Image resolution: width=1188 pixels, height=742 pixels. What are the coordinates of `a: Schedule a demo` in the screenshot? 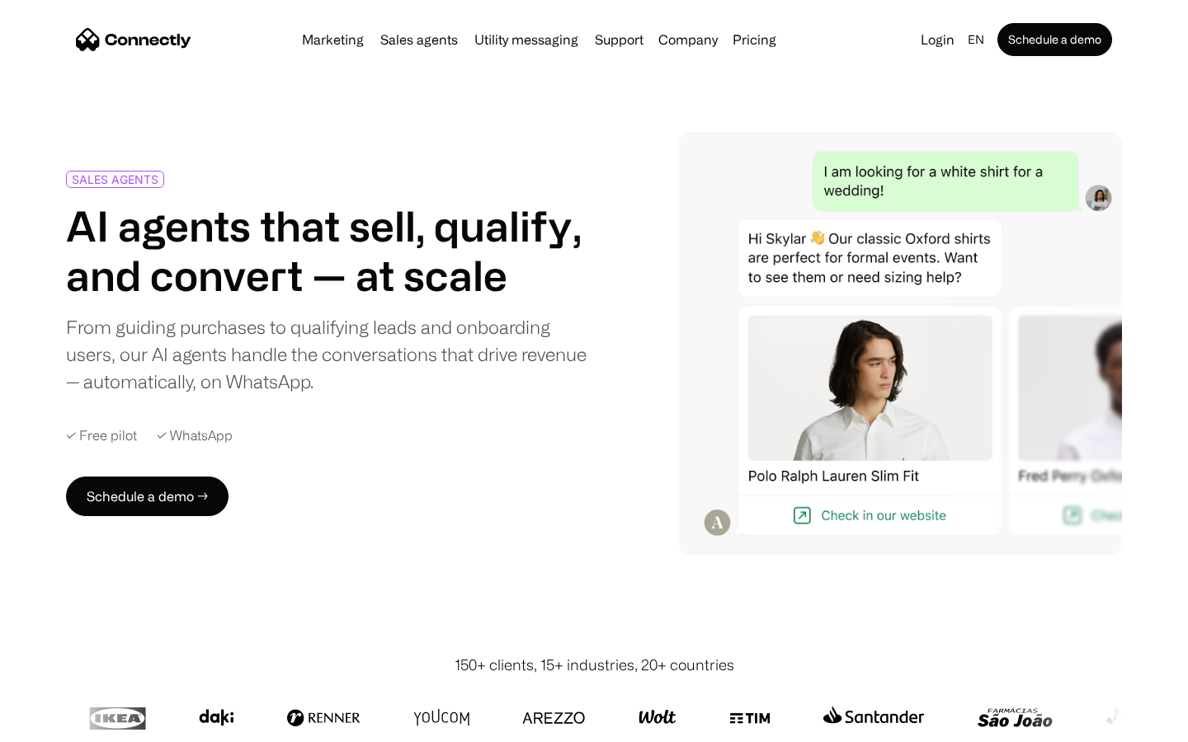 It's located at (1054, 40).